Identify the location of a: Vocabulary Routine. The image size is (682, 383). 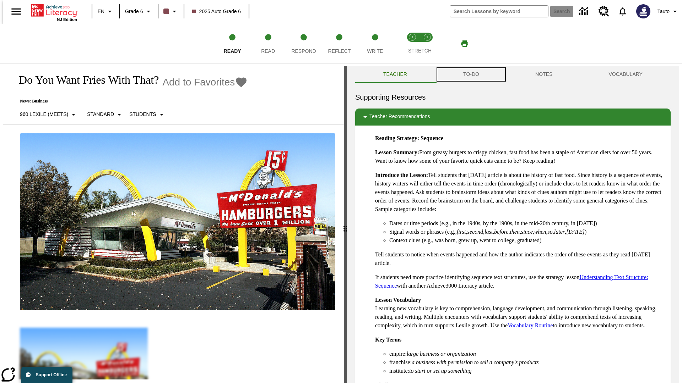
(530, 326).